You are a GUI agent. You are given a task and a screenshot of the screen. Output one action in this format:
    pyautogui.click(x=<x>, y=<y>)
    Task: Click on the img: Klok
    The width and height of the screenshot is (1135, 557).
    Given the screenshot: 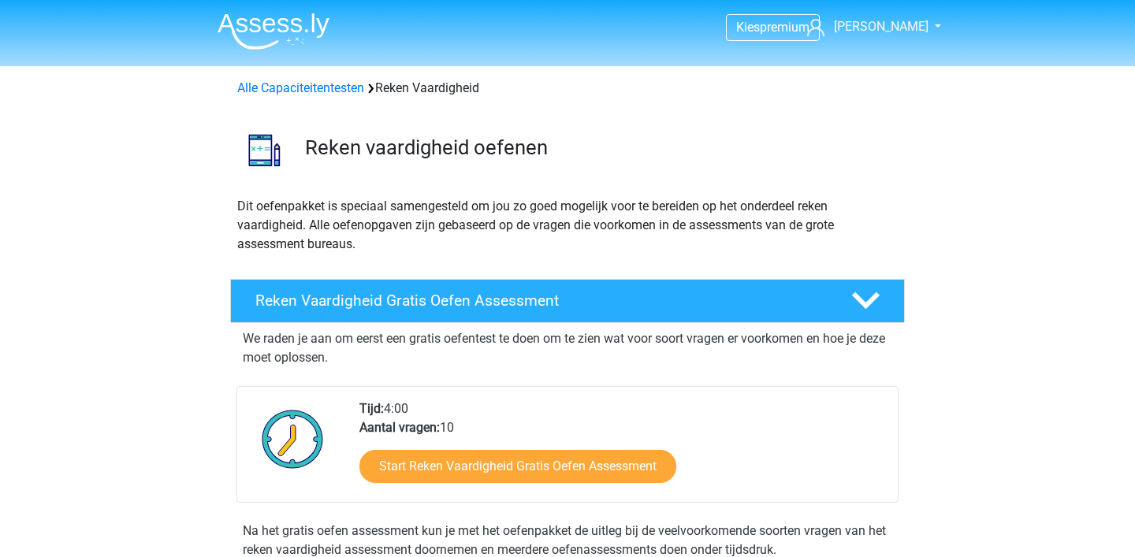 What is the action you would take?
    pyautogui.click(x=292, y=439)
    